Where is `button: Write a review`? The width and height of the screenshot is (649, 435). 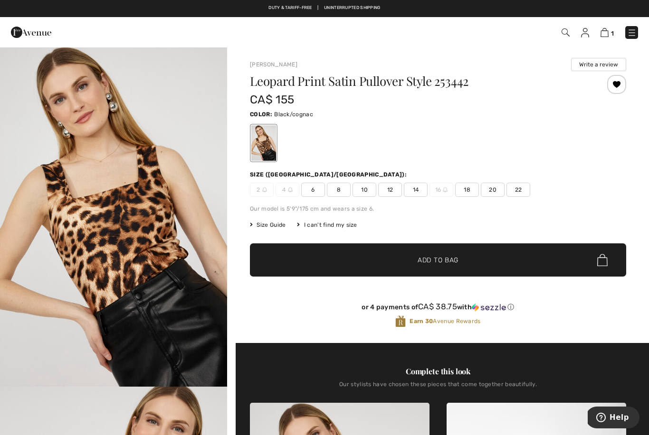 button: Write a review is located at coordinates (598, 65).